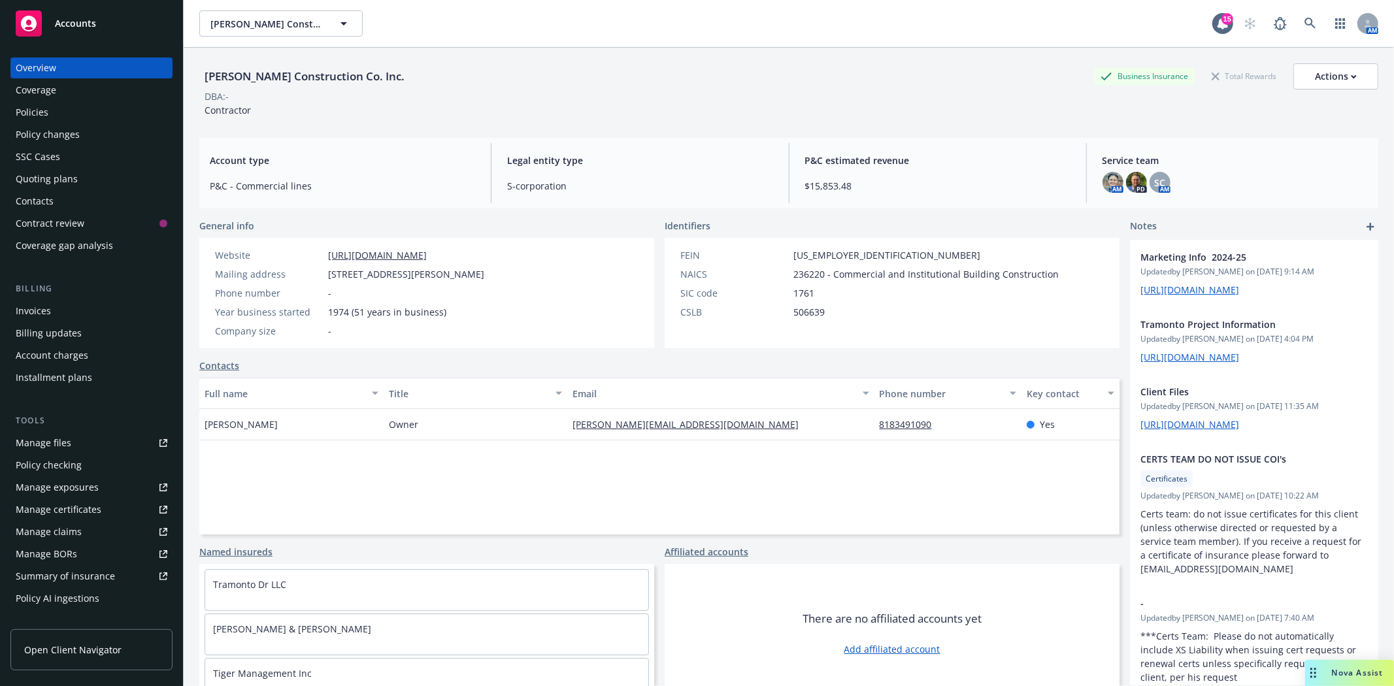 The width and height of the screenshot is (1394, 686). I want to click on div: Billing, so click(91, 289).